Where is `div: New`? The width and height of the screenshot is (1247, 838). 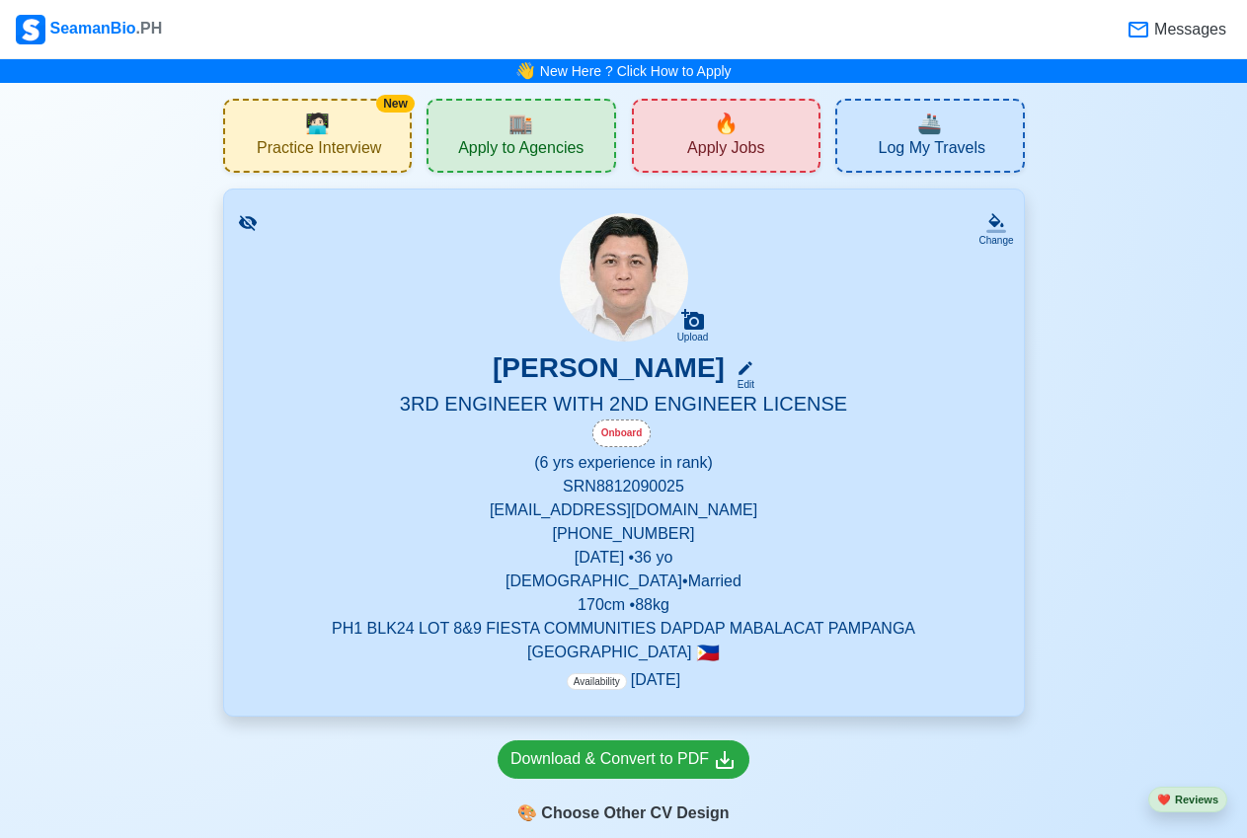
div: New is located at coordinates (395, 104).